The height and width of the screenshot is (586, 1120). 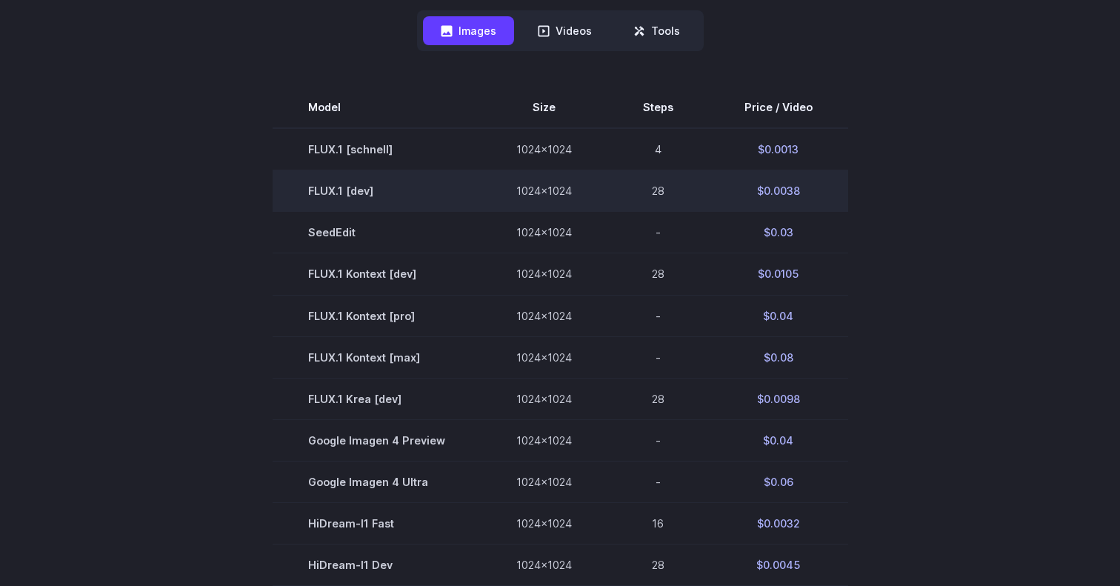 I want to click on td: $0.03, so click(x=779, y=233).